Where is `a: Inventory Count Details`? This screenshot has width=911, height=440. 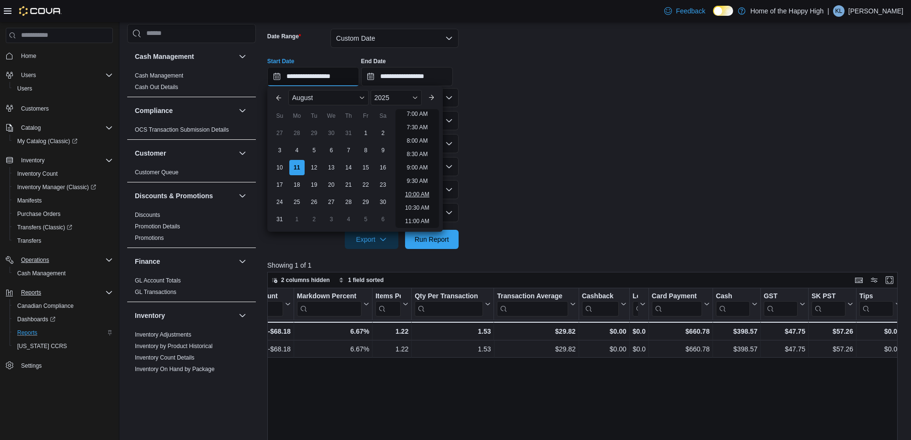
a: Inventory Count Details is located at coordinates (165, 357).